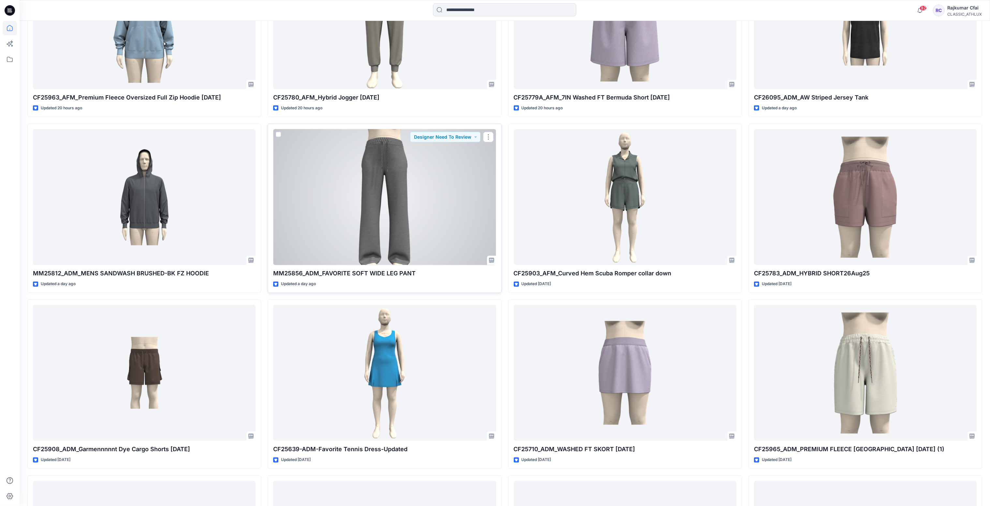 Image resolution: width=990 pixels, height=506 pixels. I want to click on p: CF26095_ADM_AW Striped Jersey Tank, so click(865, 97).